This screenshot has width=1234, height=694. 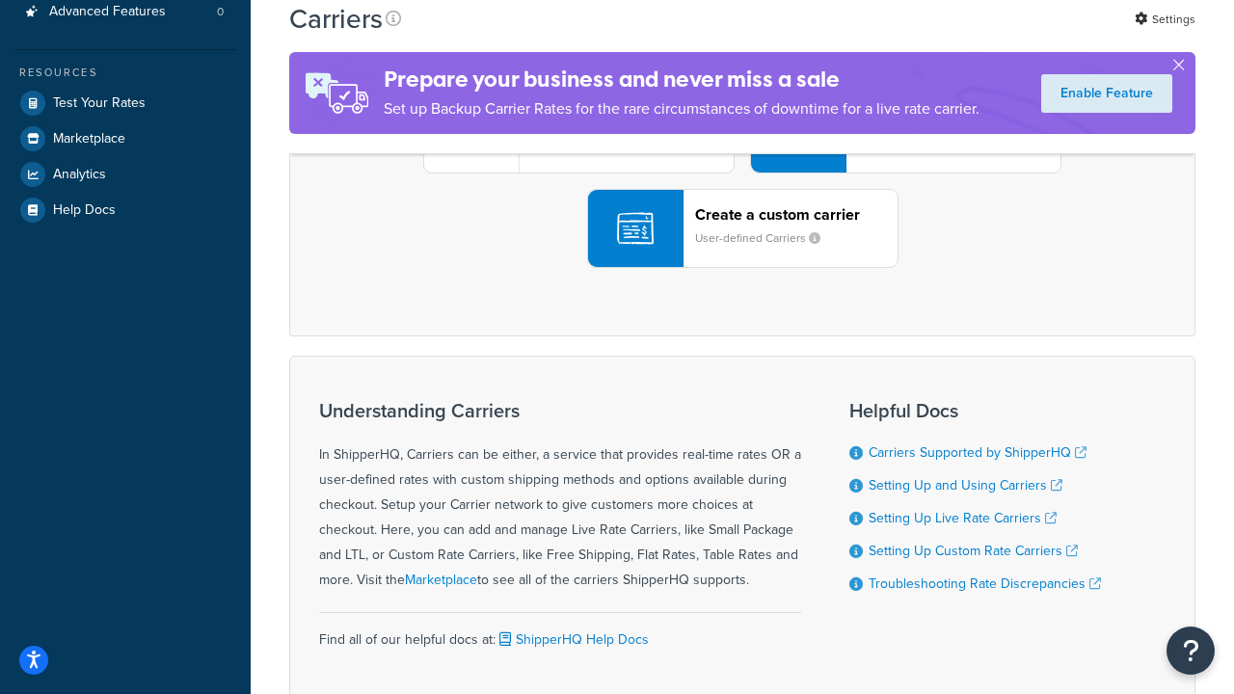 What do you see at coordinates (972, 550) in the screenshot?
I see `a: Setting Up Custom Rate Carriers` at bounding box center [972, 550].